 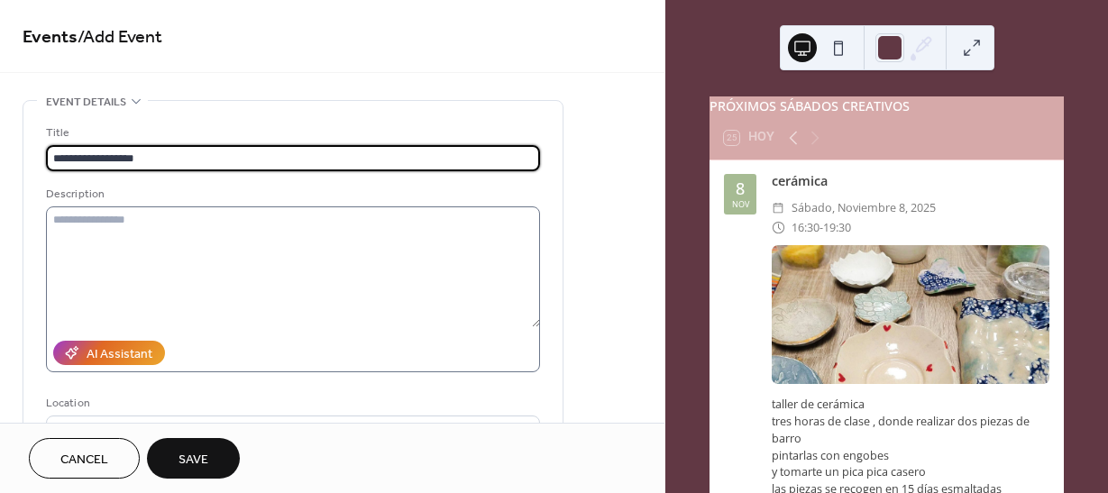 What do you see at coordinates (193, 458) in the screenshot?
I see `button: Save` at bounding box center [193, 458].